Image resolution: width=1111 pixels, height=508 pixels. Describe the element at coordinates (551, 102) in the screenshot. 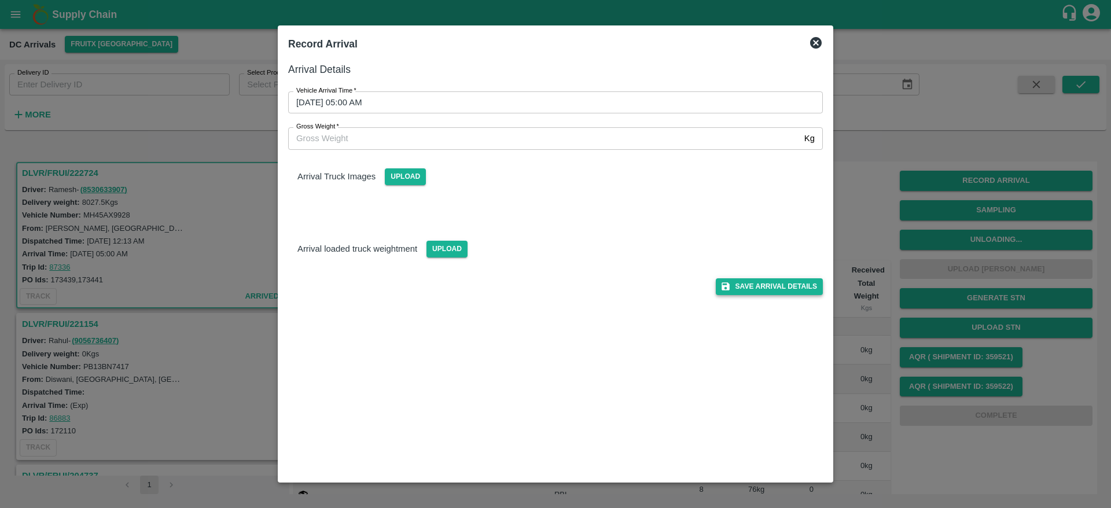

I see `input: Choose date, selected date is Sep 4, 2025` at that location.